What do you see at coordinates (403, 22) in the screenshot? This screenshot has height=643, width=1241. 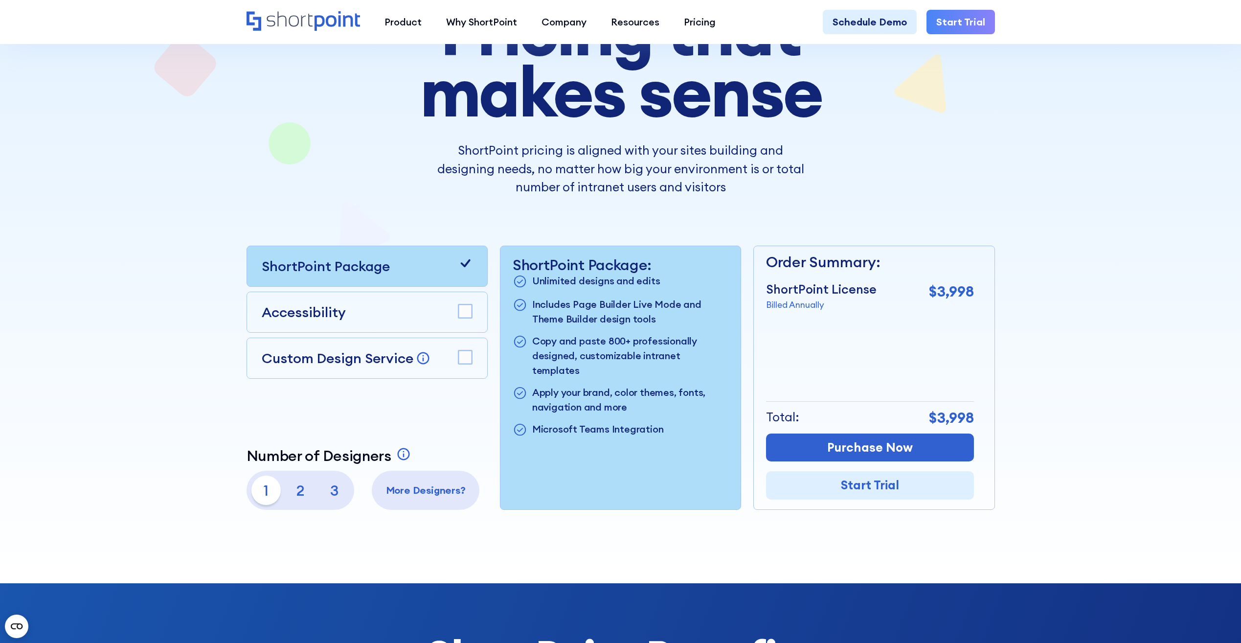 I see `a: Product` at bounding box center [403, 22].